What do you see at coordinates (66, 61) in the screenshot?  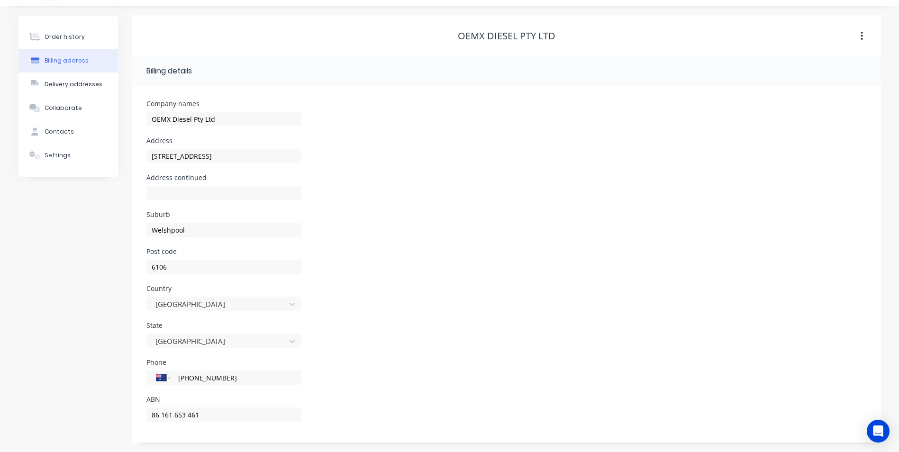 I see `div: Billing address` at bounding box center [66, 61].